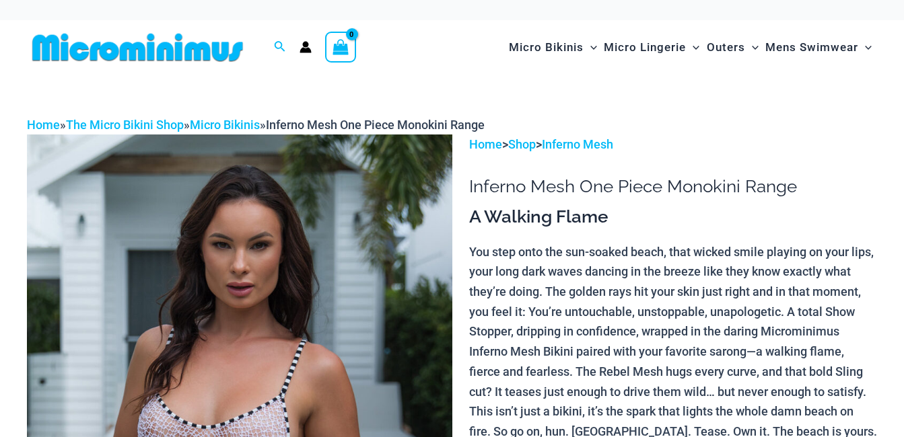  What do you see at coordinates (521, 144) in the screenshot?
I see `a: Shop` at bounding box center [521, 144].